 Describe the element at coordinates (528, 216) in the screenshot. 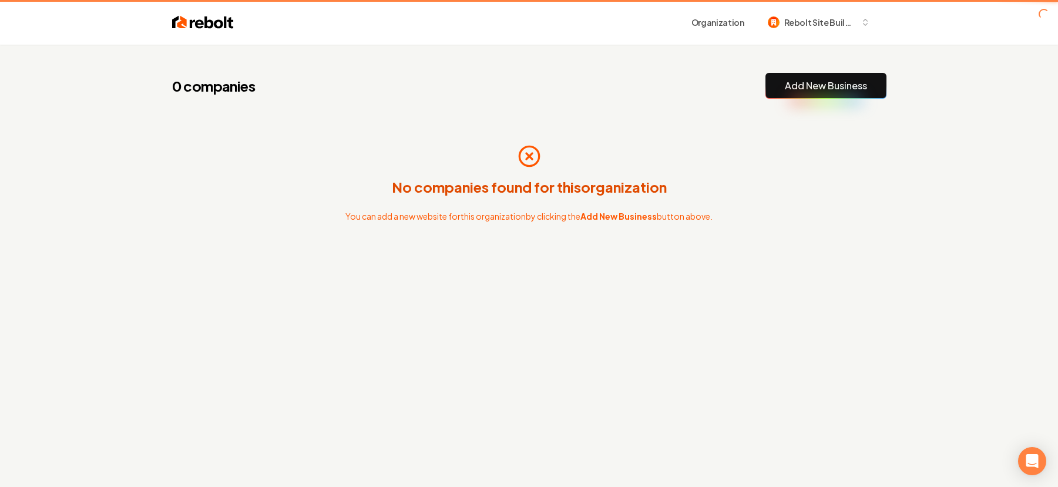

I see `p: You can add a new website for this organization by clicking the button above.` at that location.